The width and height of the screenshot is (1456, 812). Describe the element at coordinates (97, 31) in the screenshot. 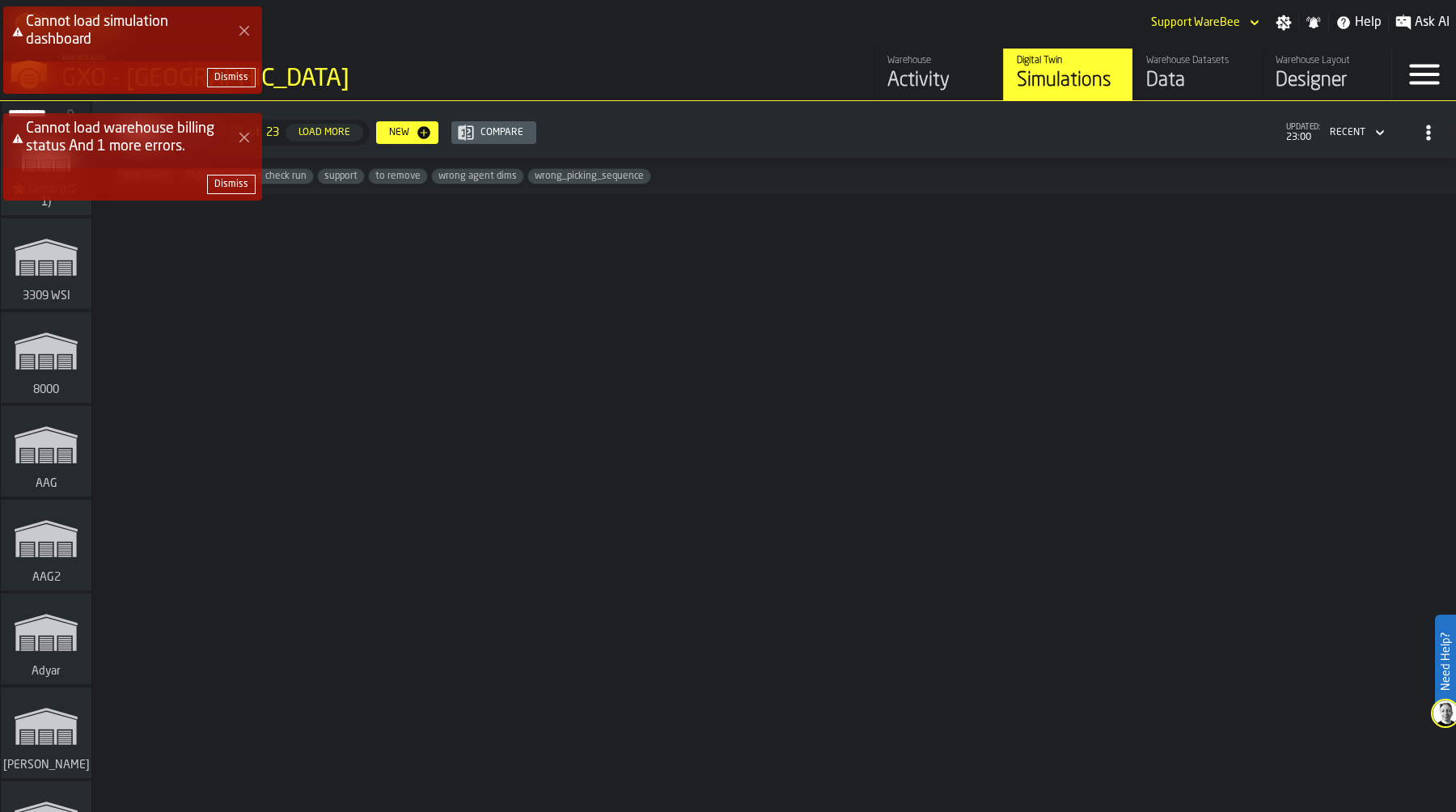

I see `span: Cannot load simulation dashboard` at that location.